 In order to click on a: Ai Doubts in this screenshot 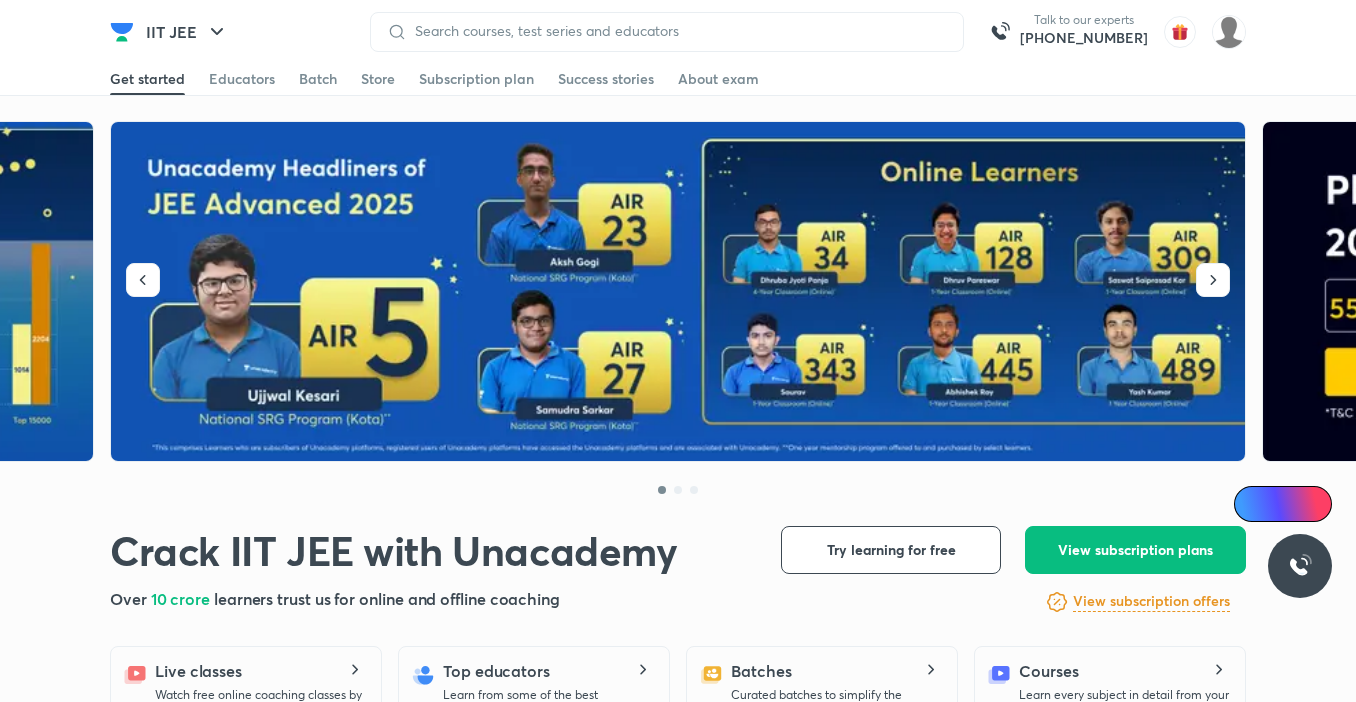, I will do `click(1283, 504)`.